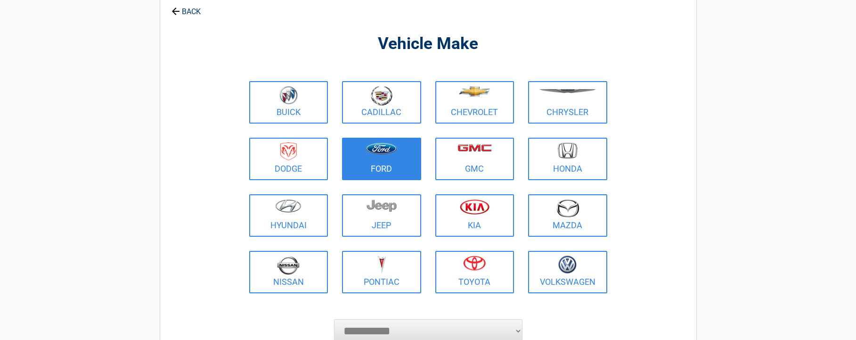 The height and width of the screenshot is (340, 856). What do you see at coordinates (382, 102) in the screenshot?
I see `a: Cadillac` at bounding box center [382, 102].